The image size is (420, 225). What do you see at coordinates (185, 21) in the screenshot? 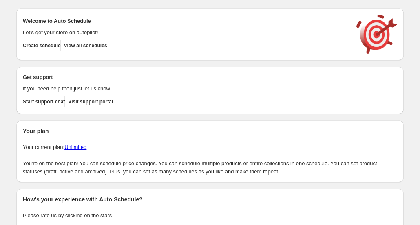
I see `h2: Welcome to Auto Schedule` at bounding box center [185, 21].